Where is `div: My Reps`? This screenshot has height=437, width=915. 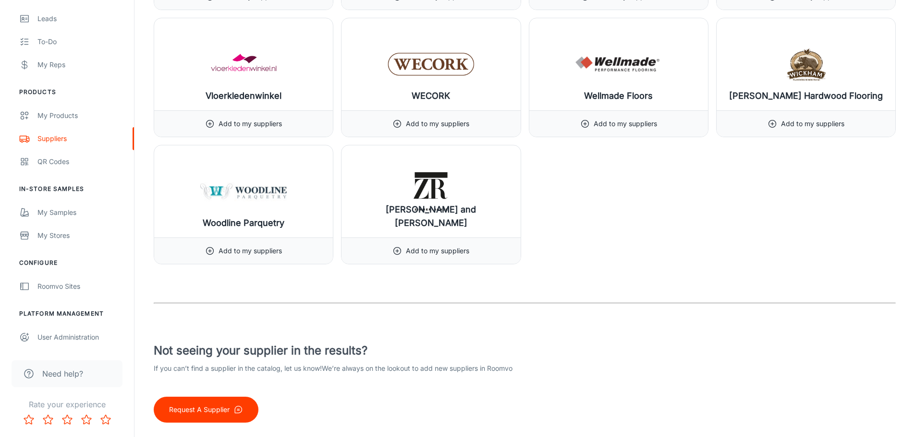 div: My Reps is located at coordinates (81, 65).